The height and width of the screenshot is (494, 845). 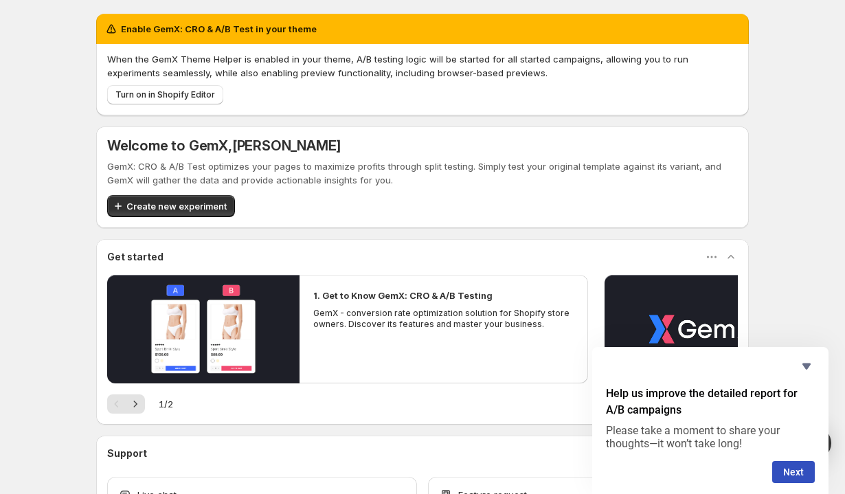 I want to click on p: Please take a moment to share your thoughts—it won’t take long!, so click(x=710, y=437).